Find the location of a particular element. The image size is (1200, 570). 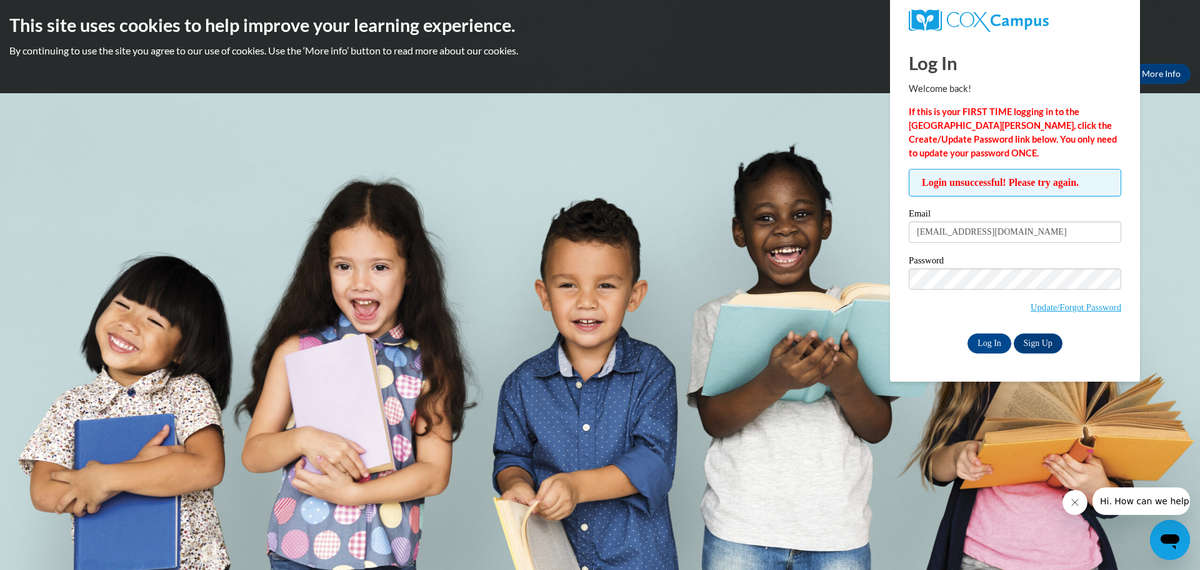

h1: Log In is located at coordinates (1015, 63).